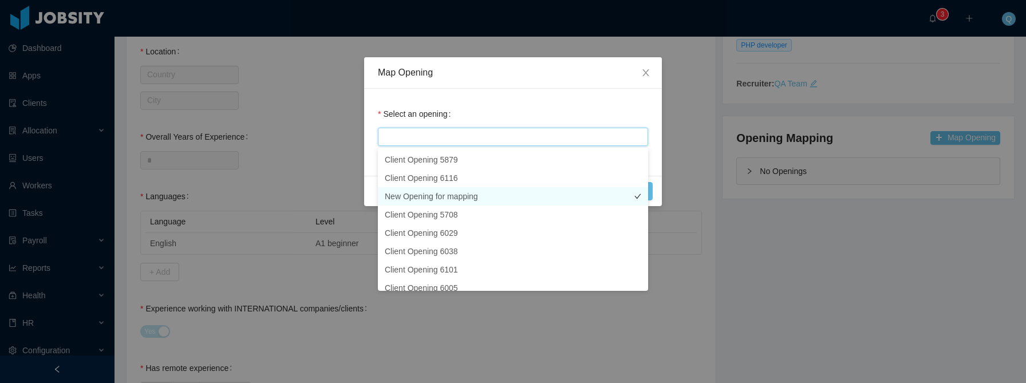 This screenshot has width=1026, height=383. I want to click on li: Client Opening 6005, so click(513, 288).